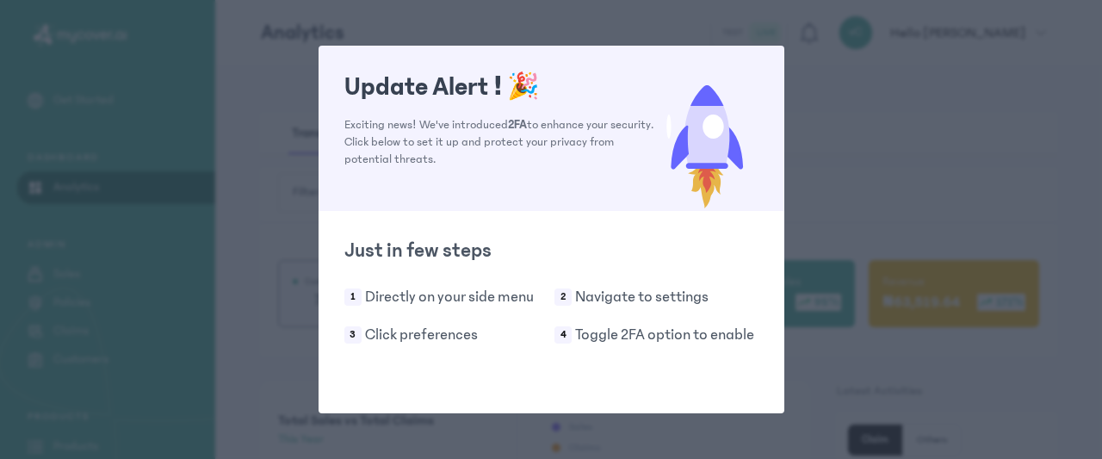 Image resolution: width=1102 pixels, height=459 pixels. What do you see at coordinates (517, 125) in the screenshot?
I see `span: 2FA` at bounding box center [517, 125].